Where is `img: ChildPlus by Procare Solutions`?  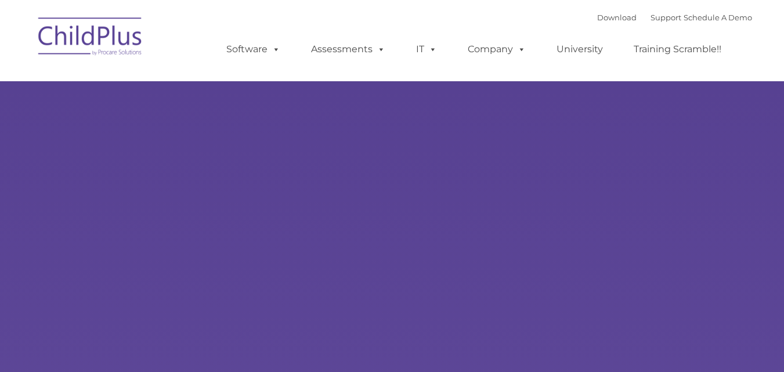
img: ChildPlus by Procare Solutions is located at coordinates (91, 38).